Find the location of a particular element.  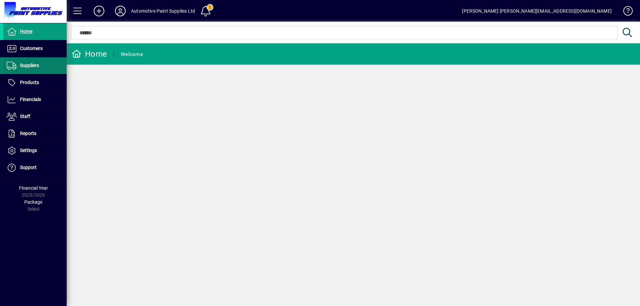

a: Staff is located at coordinates (35, 117).